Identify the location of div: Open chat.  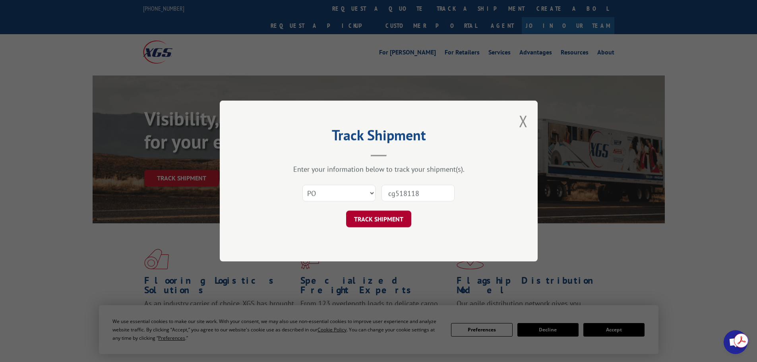
(735, 342).